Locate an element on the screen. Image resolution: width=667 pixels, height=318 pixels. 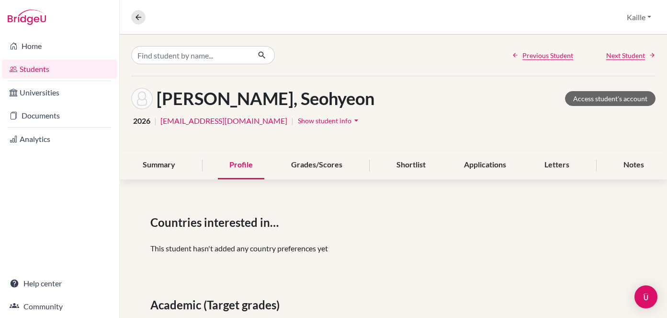
span: Show student info is located at coordinates (325, 120).